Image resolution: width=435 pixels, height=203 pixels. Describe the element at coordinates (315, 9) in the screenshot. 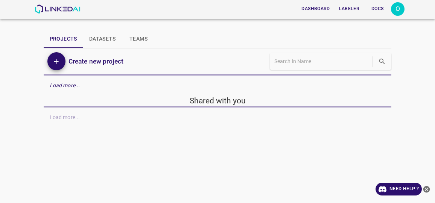

I see `a: Dashboard` at that location.